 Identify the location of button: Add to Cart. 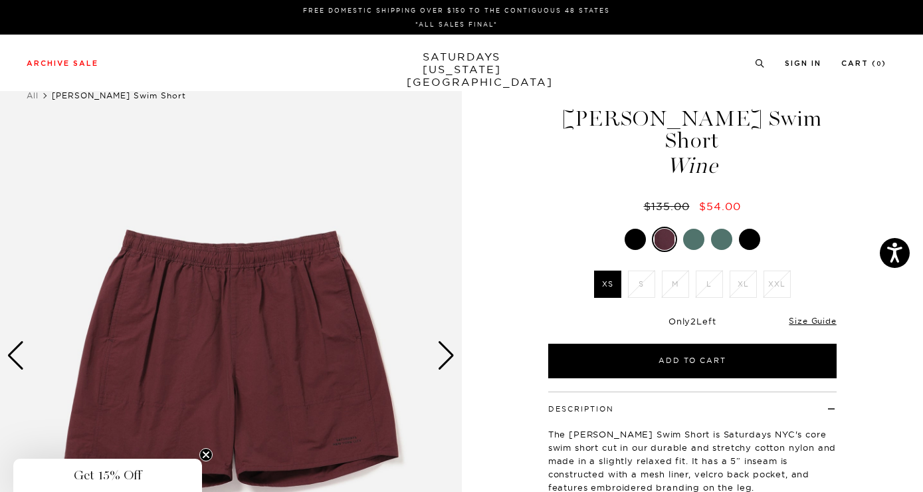
(692, 361).